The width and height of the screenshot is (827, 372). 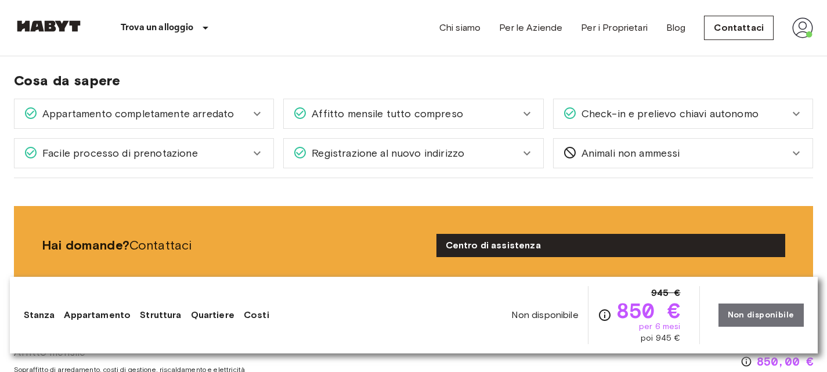 What do you see at coordinates (413, 114) in the screenshot?
I see `div: Affitto mensile tutto compreso` at bounding box center [413, 114].